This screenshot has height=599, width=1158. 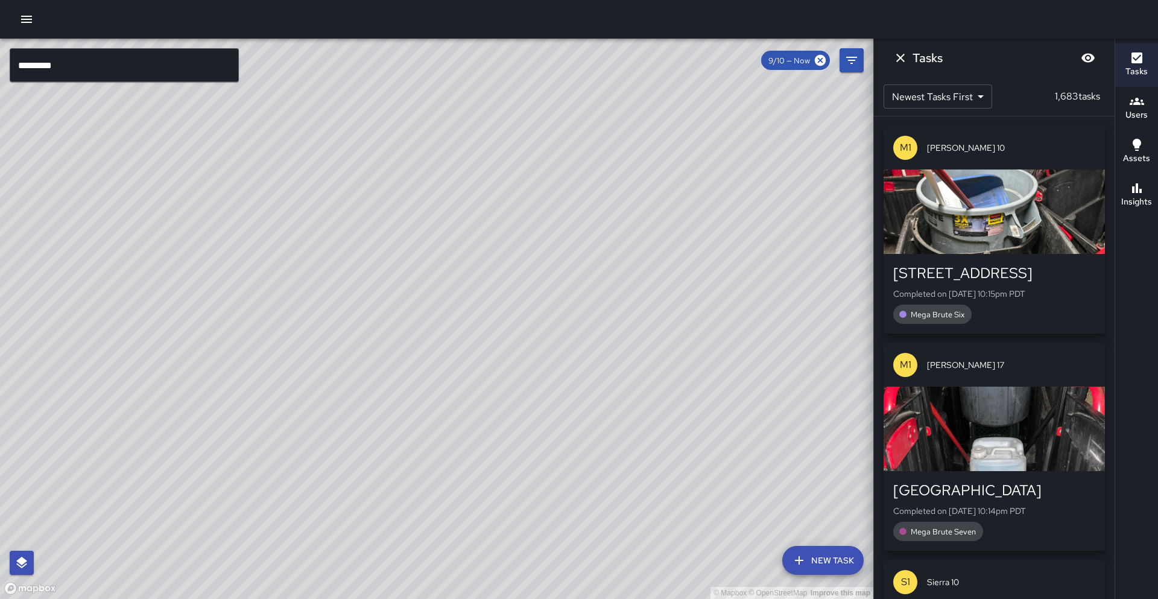 What do you see at coordinates (1136, 65) in the screenshot?
I see `button: Tasks` at bounding box center [1136, 65].